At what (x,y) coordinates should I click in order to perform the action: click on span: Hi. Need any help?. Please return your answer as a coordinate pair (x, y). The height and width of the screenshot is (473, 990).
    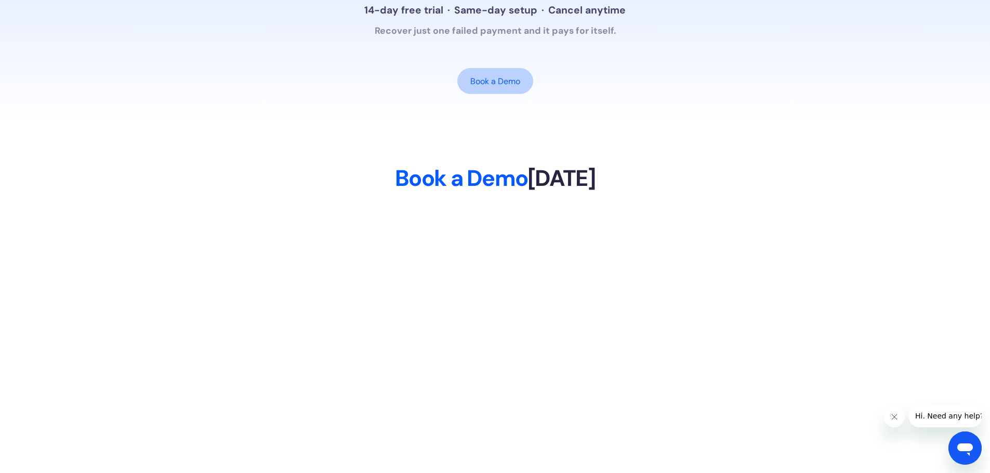
    Looking at the image, I should click on (41, 11).